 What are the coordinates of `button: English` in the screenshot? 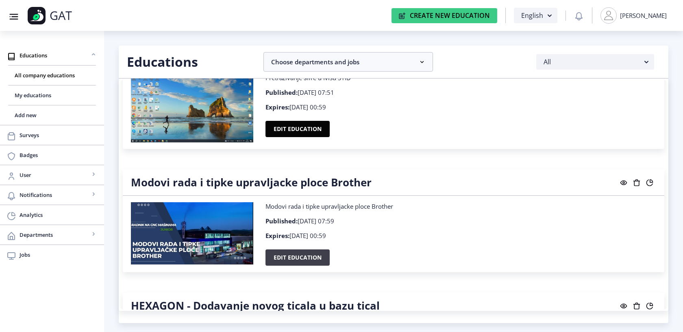 It's located at (535, 15).